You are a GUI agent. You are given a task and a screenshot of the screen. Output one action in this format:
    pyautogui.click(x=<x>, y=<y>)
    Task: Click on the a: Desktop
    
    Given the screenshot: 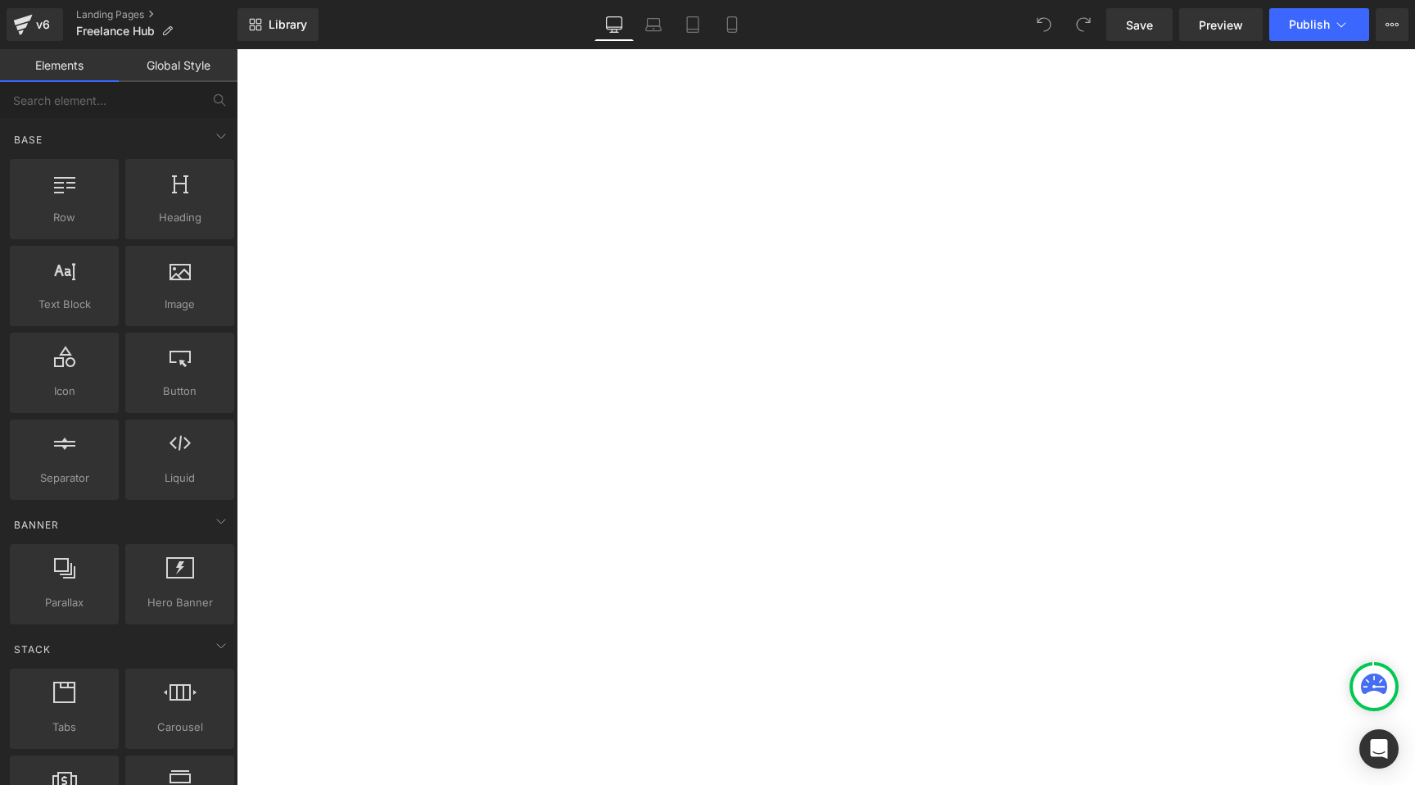 What is the action you would take?
    pyautogui.click(x=614, y=25)
    